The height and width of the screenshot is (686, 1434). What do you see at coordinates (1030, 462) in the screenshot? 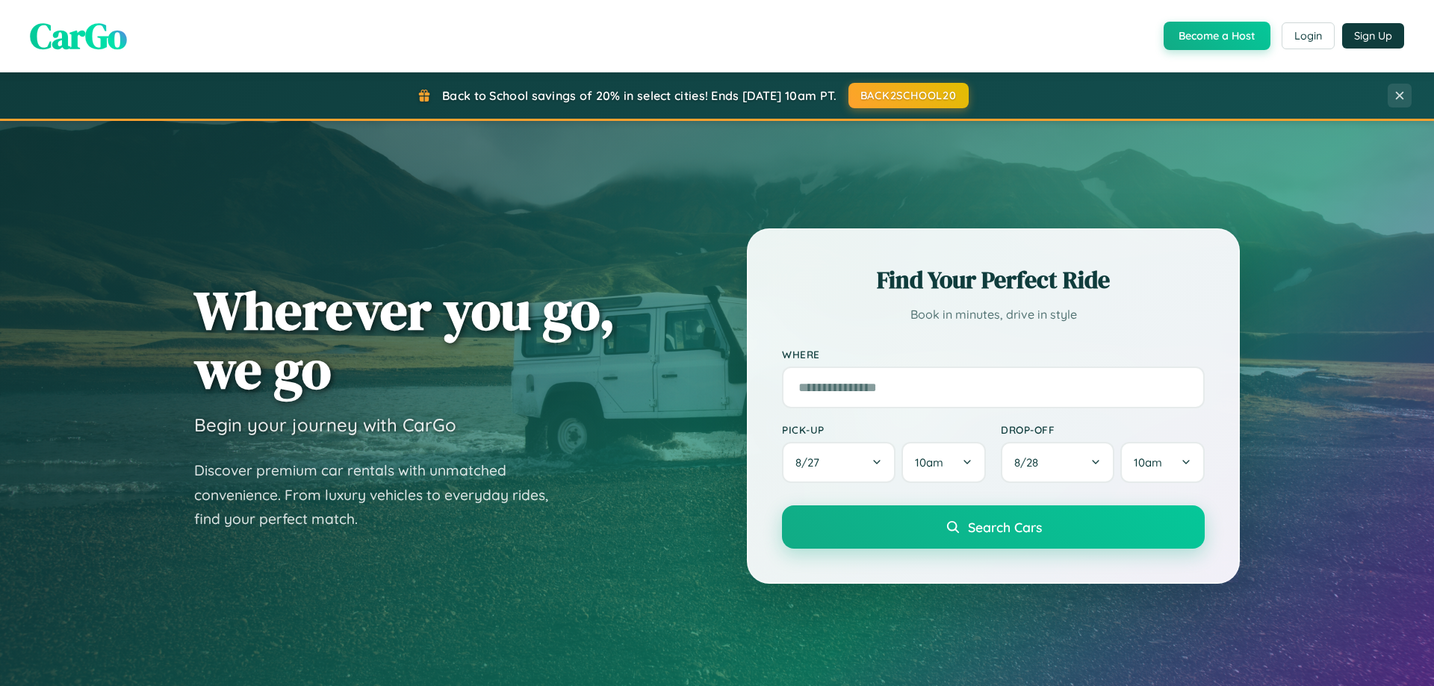
I see `span: 8 / 28` at bounding box center [1030, 462].